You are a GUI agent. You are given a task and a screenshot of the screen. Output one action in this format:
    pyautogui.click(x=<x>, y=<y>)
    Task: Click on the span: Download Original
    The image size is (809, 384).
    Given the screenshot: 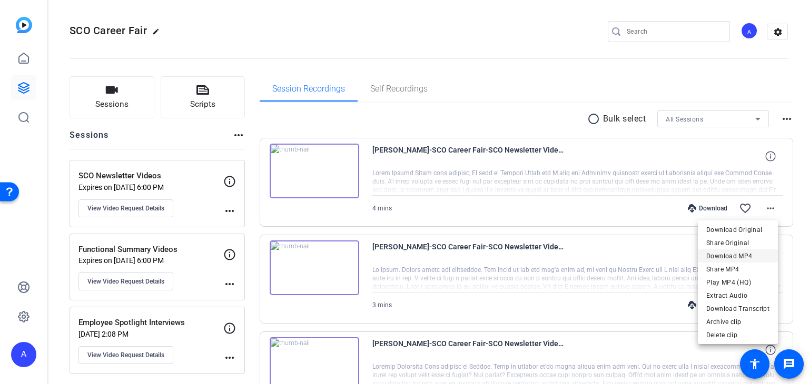 What is the action you would take?
    pyautogui.click(x=737, y=230)
    